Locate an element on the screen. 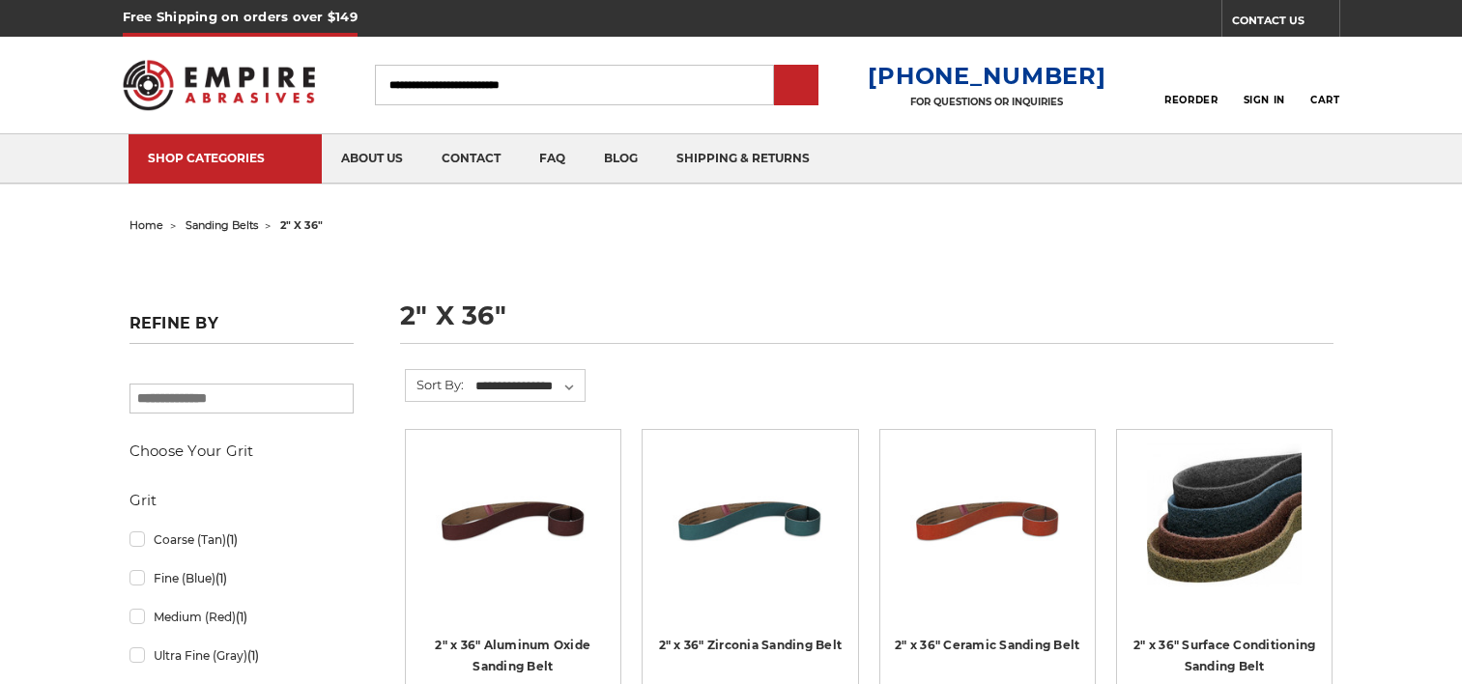 This screenshot has width=1462, height=684. a: Fine (Blue)(1) is located at coordinates (242, 578).